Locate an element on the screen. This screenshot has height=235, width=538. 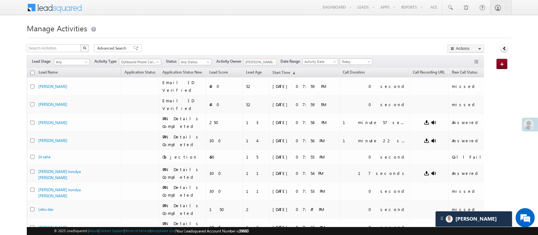
span: Activity Type is located at coordinates (107, 61).